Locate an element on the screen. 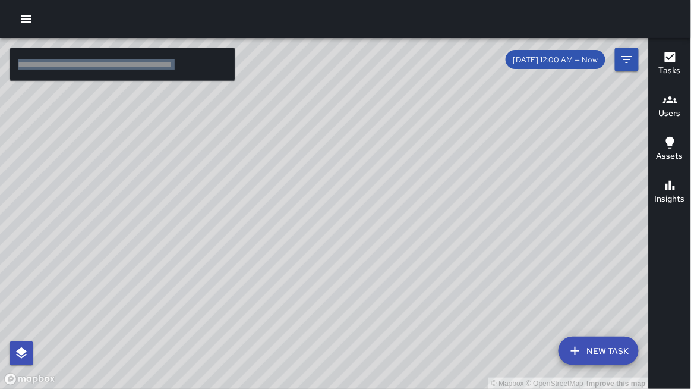 The image size is (691, 389). button: New Task is located at coordinates (598, 351).